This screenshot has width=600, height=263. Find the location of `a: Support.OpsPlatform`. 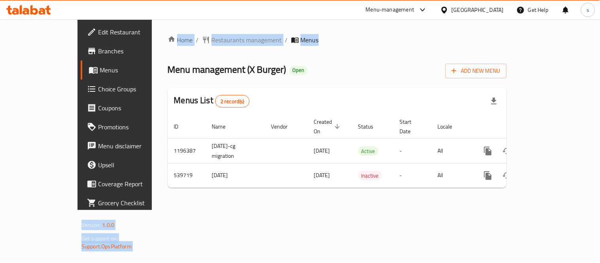

a: Support.OpsPlatform is located at coordinates (106, 246).